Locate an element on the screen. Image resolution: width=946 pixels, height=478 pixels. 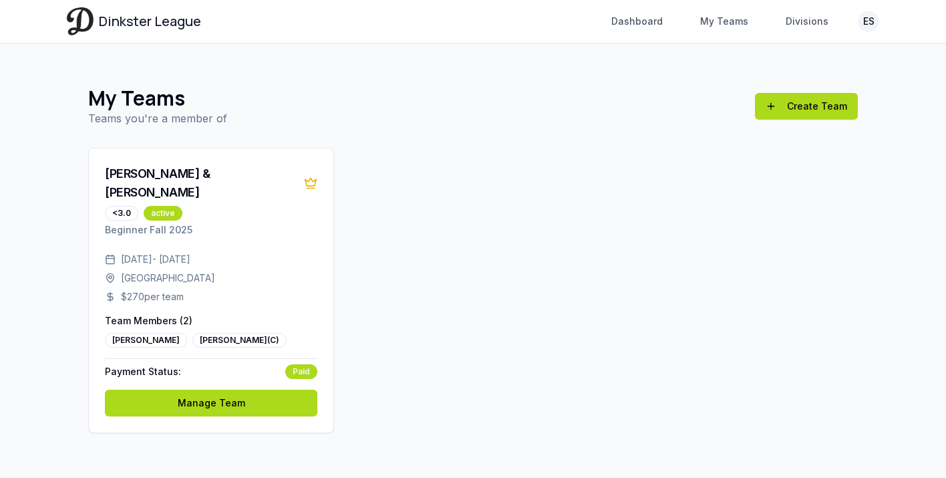
span: Payment Status: is located at coordinates (143, 372).